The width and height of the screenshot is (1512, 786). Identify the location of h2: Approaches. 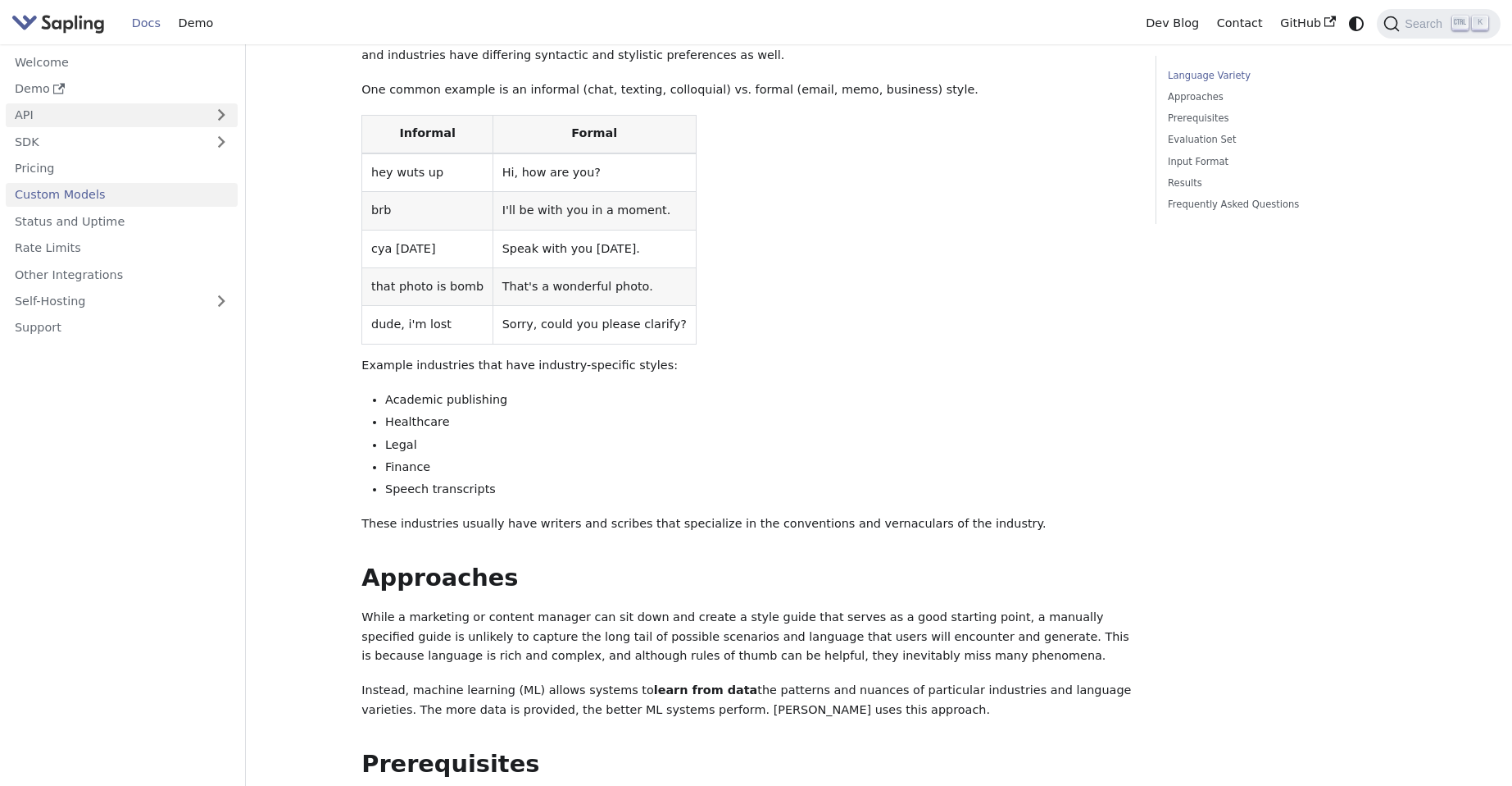
(747, 578).